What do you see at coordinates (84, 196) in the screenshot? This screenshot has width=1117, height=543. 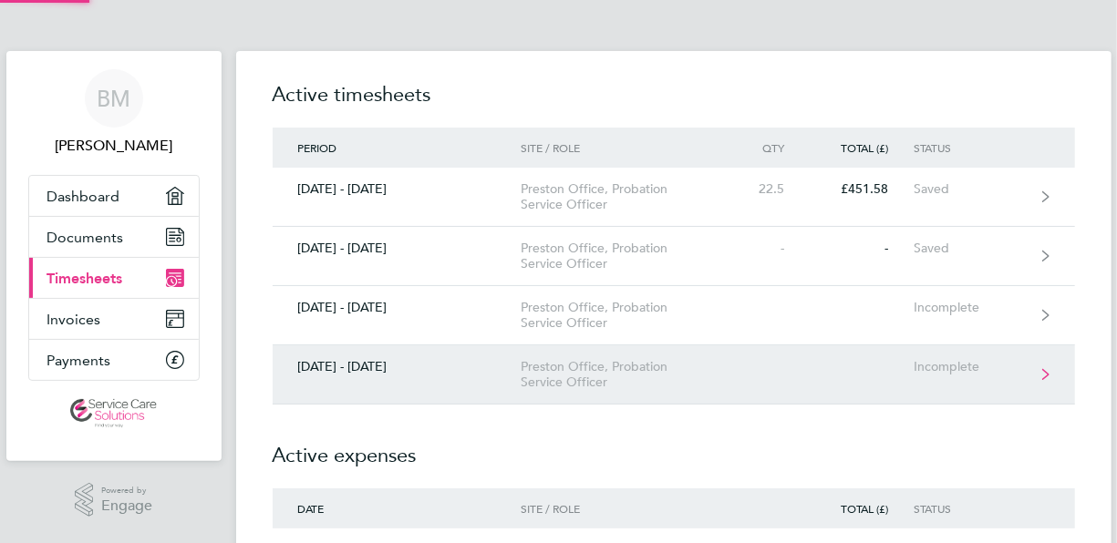 I see `span: Dashboard` at bounding box center [84, 196].